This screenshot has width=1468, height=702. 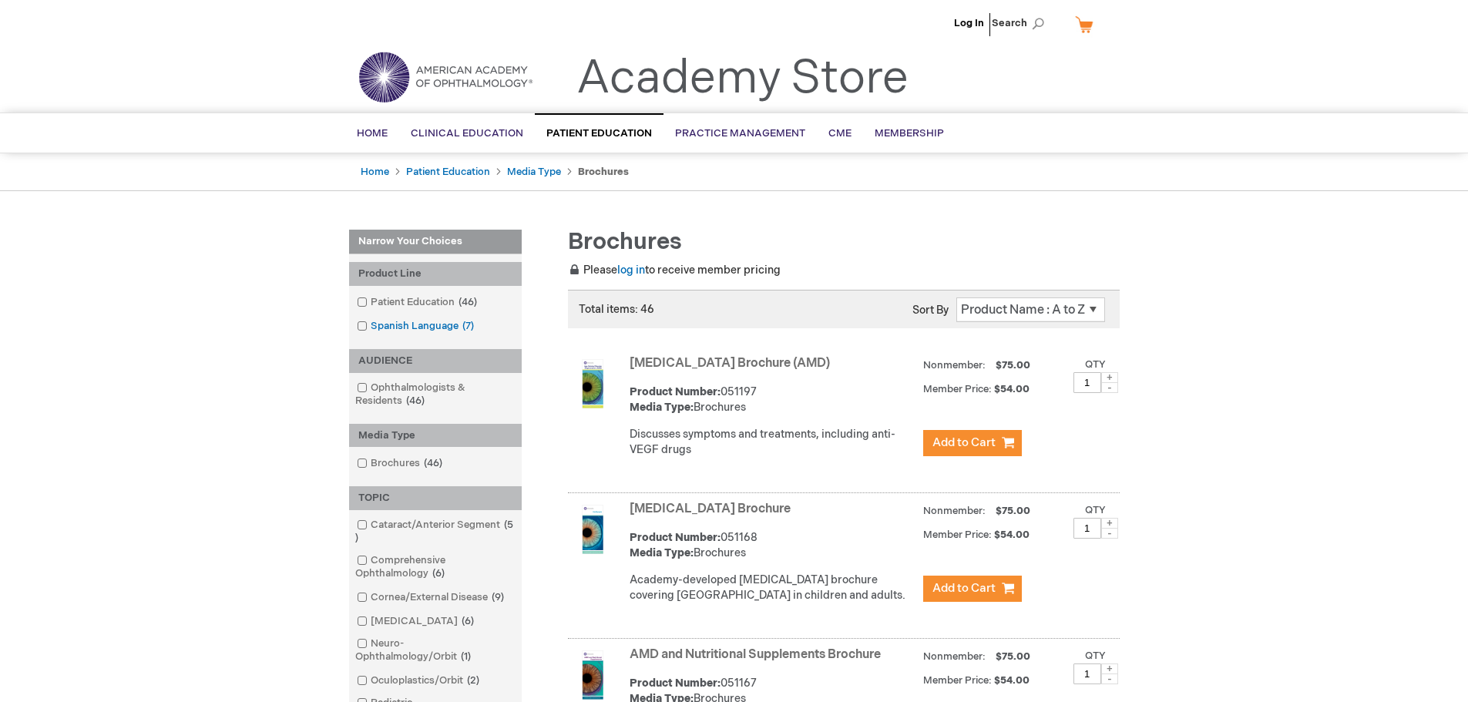 I want to click on div: Product Line, so click(x=435, y=274).